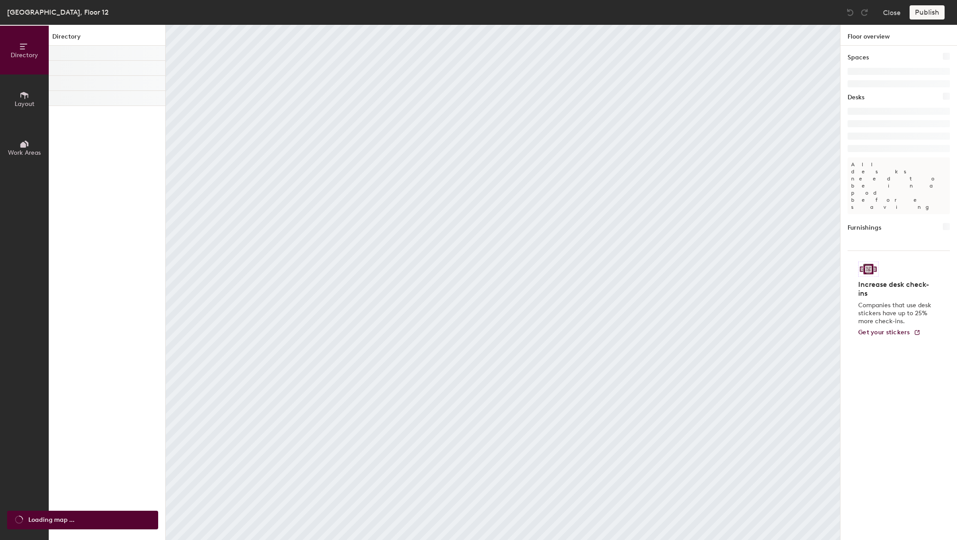 The height and width of the screenshot is (540, 957). Describe the element at coordinates (868, 269) in the screenshot. I see `img: Sticker logo` at that location.